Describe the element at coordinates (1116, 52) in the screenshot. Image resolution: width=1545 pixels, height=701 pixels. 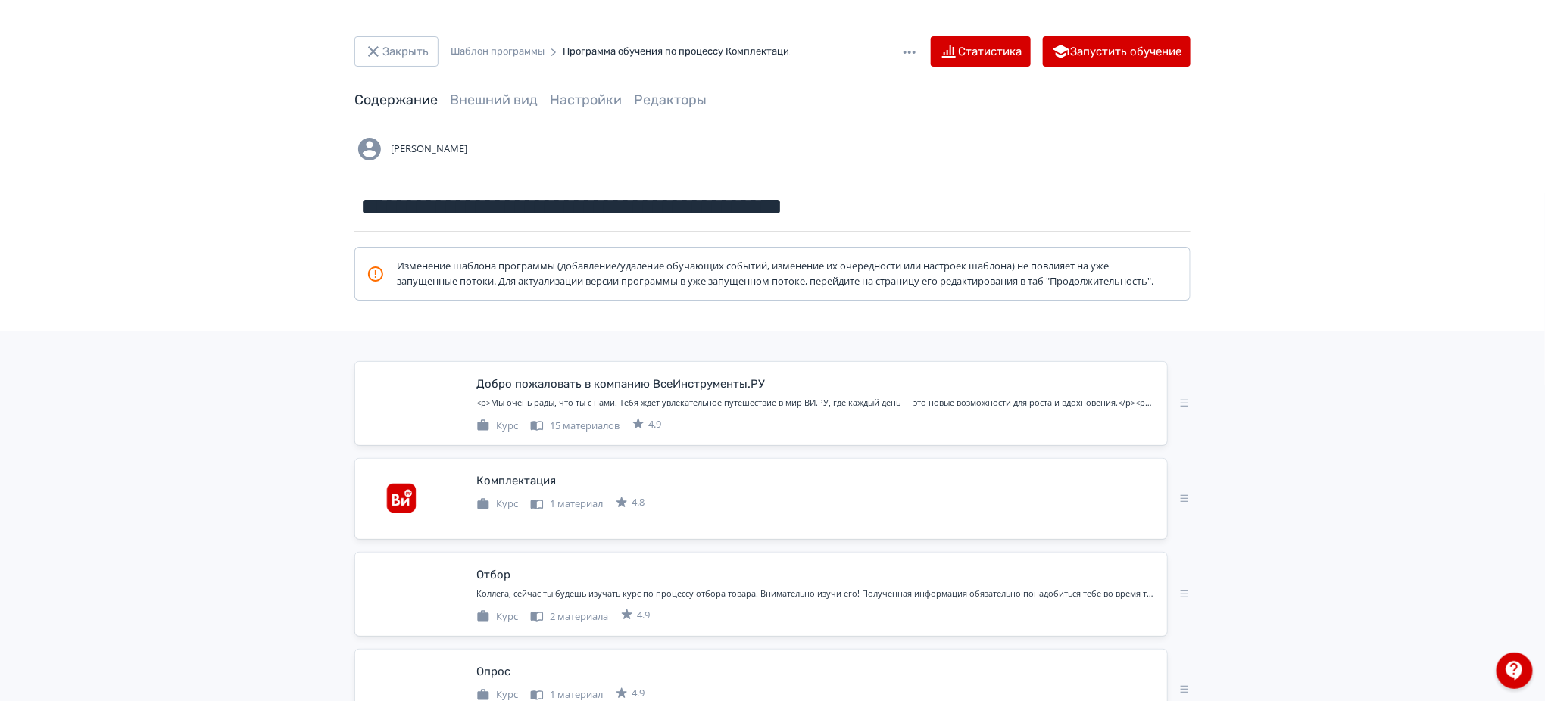
I see `a: Запустить обучение` at that location.